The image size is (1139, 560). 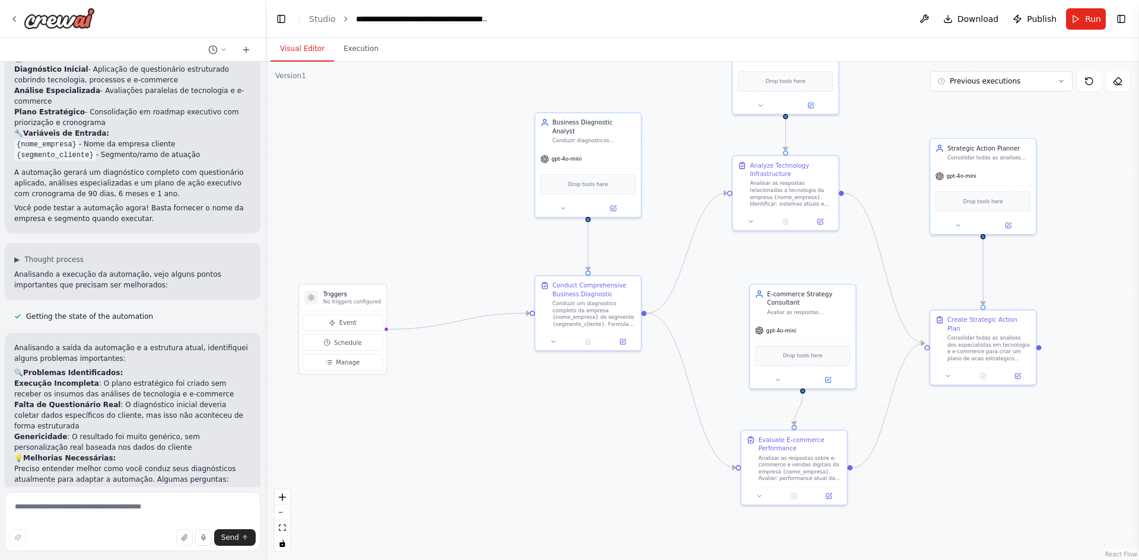 I want to click on li: : O resultado foi muito genérico, sem personalização real baseada nos dados do cliente, so click(x=132, y=442).